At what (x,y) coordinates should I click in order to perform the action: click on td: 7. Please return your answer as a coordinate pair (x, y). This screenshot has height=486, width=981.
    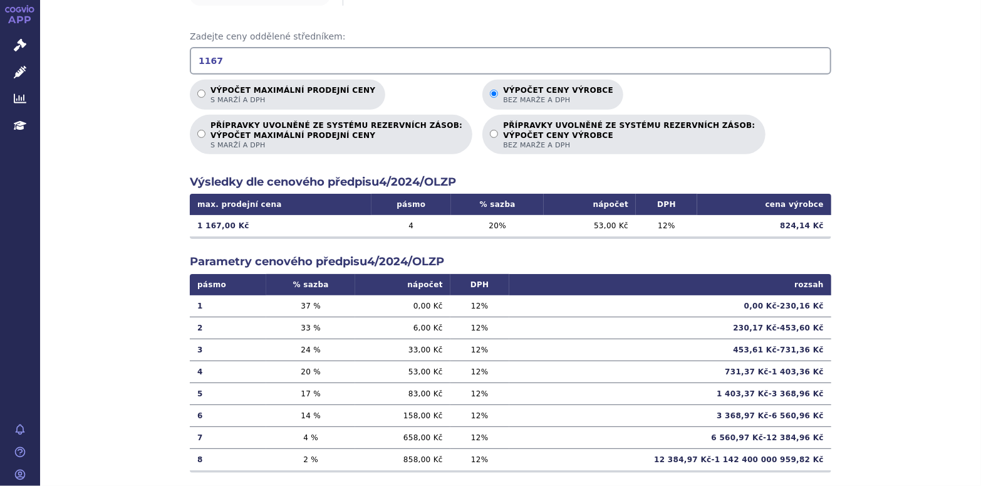
    Looking at the image, I should click on (228, 437).